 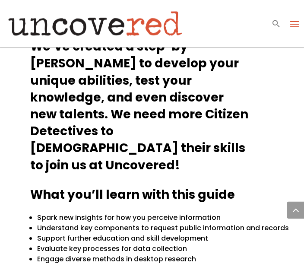 I want to click on h4: What you’ll learn with this guide, so click(x=151, y=197).